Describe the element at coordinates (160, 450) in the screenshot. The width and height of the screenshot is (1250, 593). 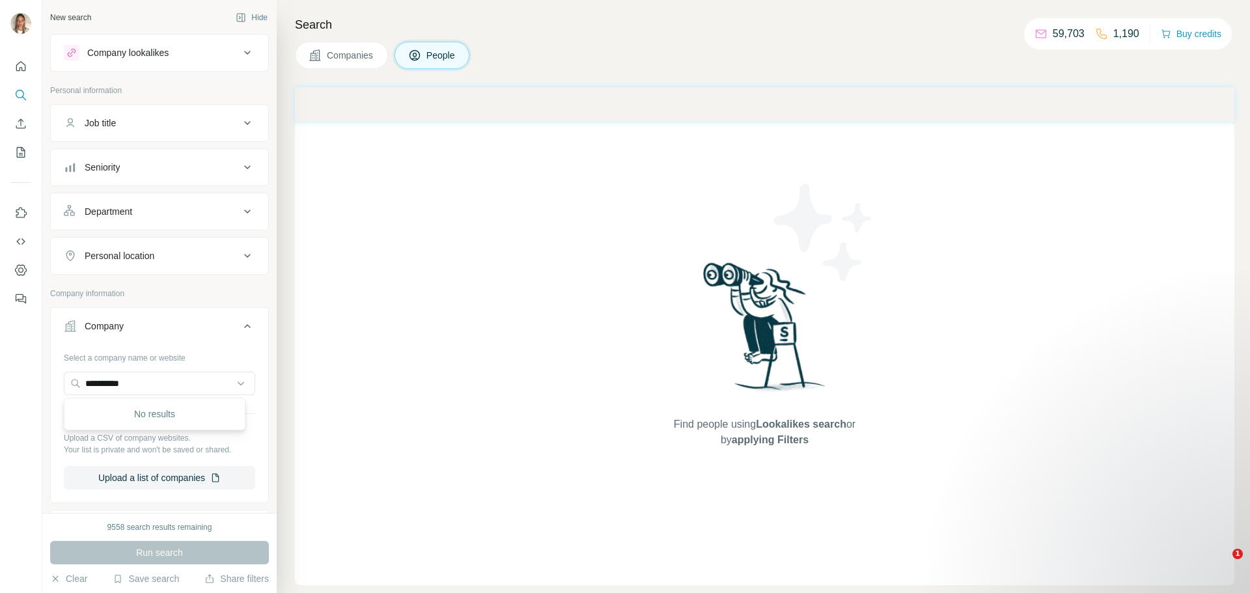
I see `p: Your list is private and won't be saved or shared.` at that location.